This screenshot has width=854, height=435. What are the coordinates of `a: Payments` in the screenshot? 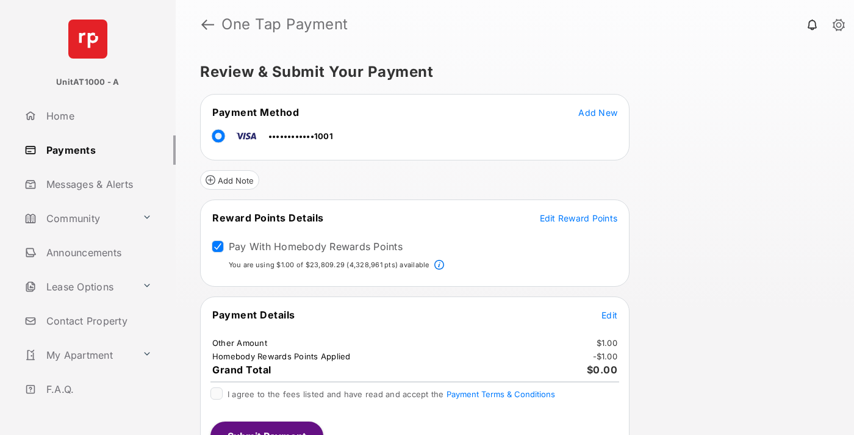 It's located at (98, 150).